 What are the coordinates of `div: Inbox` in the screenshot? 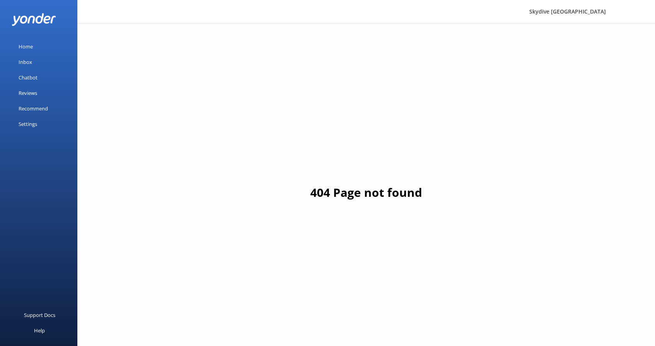 It's located at (25, 62).